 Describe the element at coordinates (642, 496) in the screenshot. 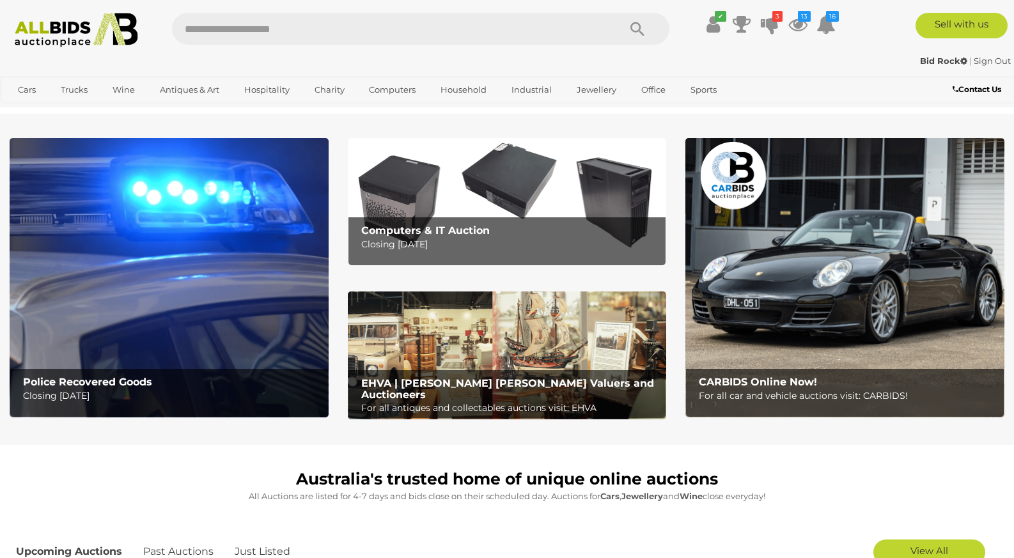

I see `strong: Jewellery` at that location.